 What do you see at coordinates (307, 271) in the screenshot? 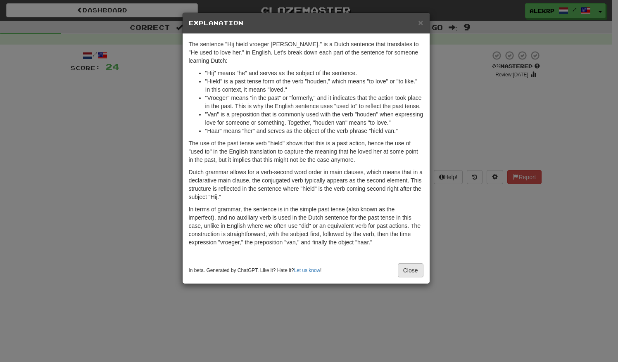
I see `a: Let us know` at bounding box center [307, 271].